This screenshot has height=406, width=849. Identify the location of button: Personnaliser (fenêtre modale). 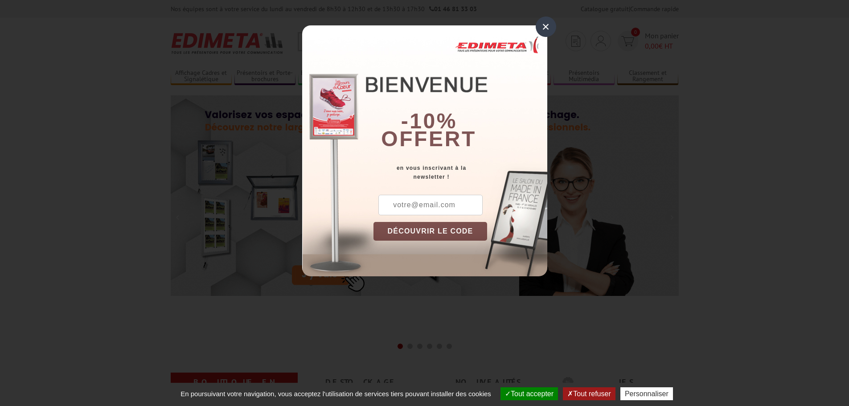
(647, 393).